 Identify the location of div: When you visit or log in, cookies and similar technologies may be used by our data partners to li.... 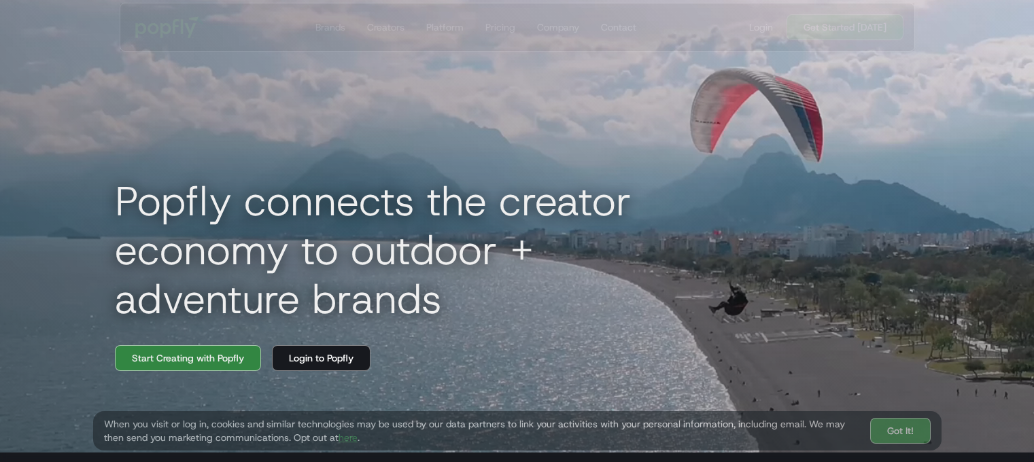
(481, 431).